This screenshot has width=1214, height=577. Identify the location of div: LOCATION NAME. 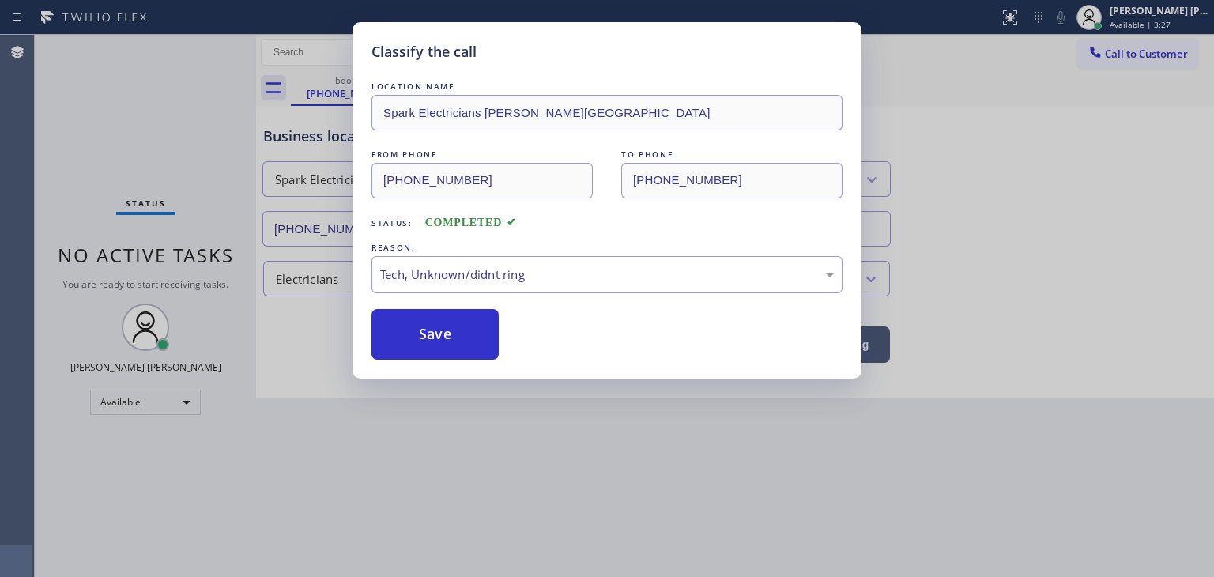
(607, 86).